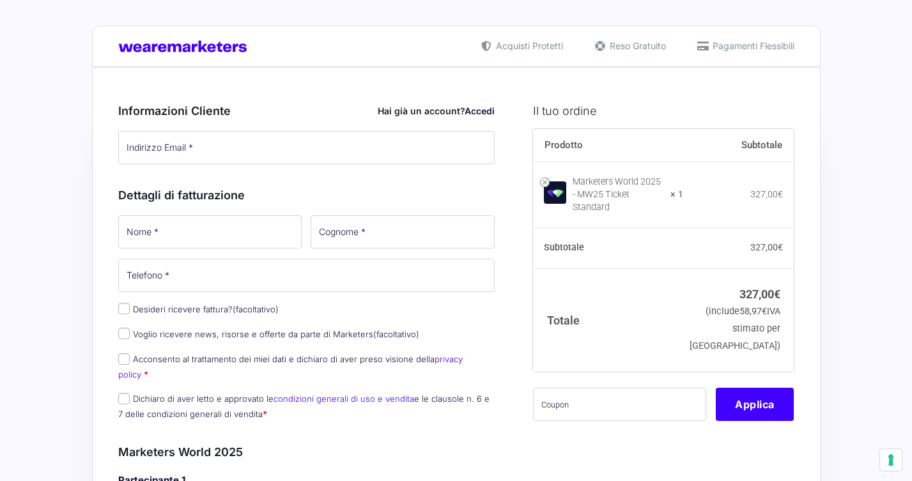 This screenshot has height=481, width=912. I want to click on button: Applica, so click(754, 404).